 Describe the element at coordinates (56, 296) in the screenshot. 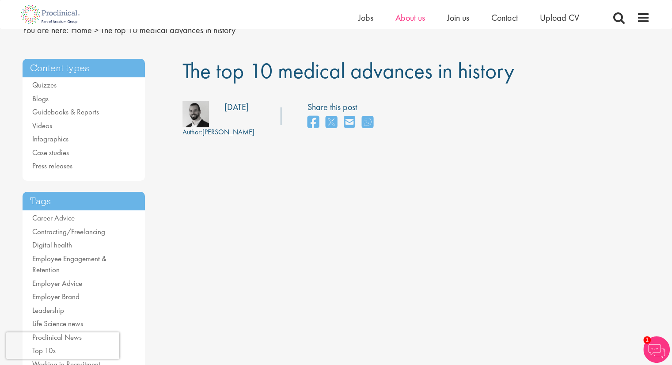

I see `a: Employer Brand` at that location.